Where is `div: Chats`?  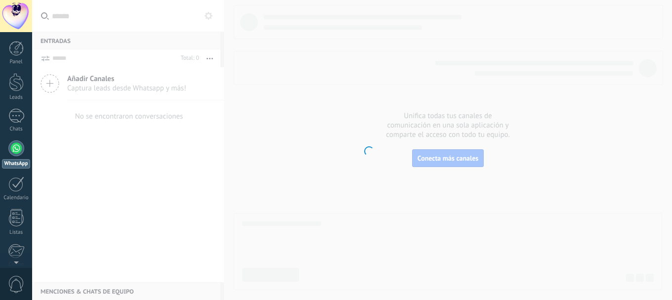 div: Chats is located at coordinates (16, 129).